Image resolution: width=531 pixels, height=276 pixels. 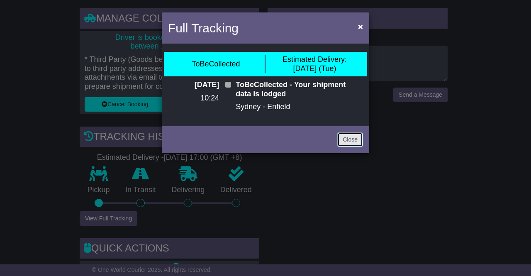 I want to click on div: ToBeCollected, so click(x=216, y=64).